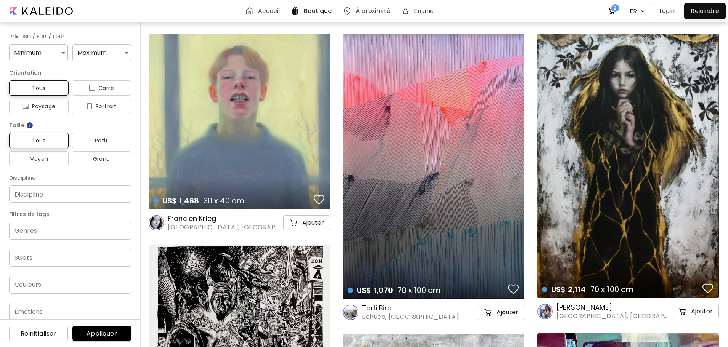 This screenshot has height=347, width=728. What do you see at coordinates (569, 290) in the screenshot?
I see `span: US$ 2,114` at bounding box center [569, 290].